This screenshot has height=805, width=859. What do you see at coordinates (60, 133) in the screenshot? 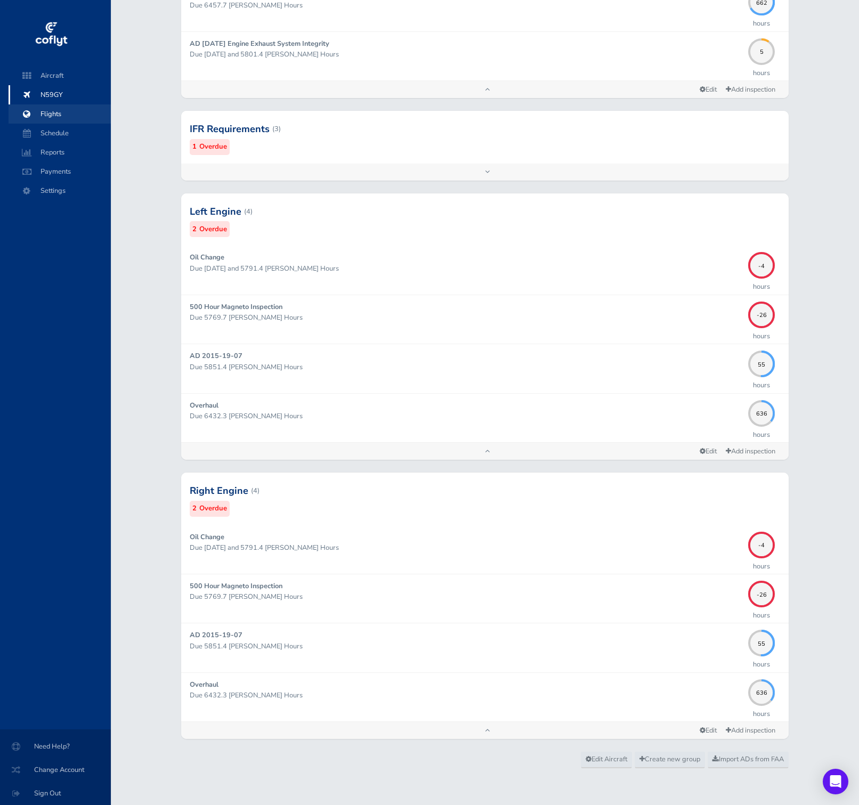
I see `span: Schedule` at bounding box center [60, 133].